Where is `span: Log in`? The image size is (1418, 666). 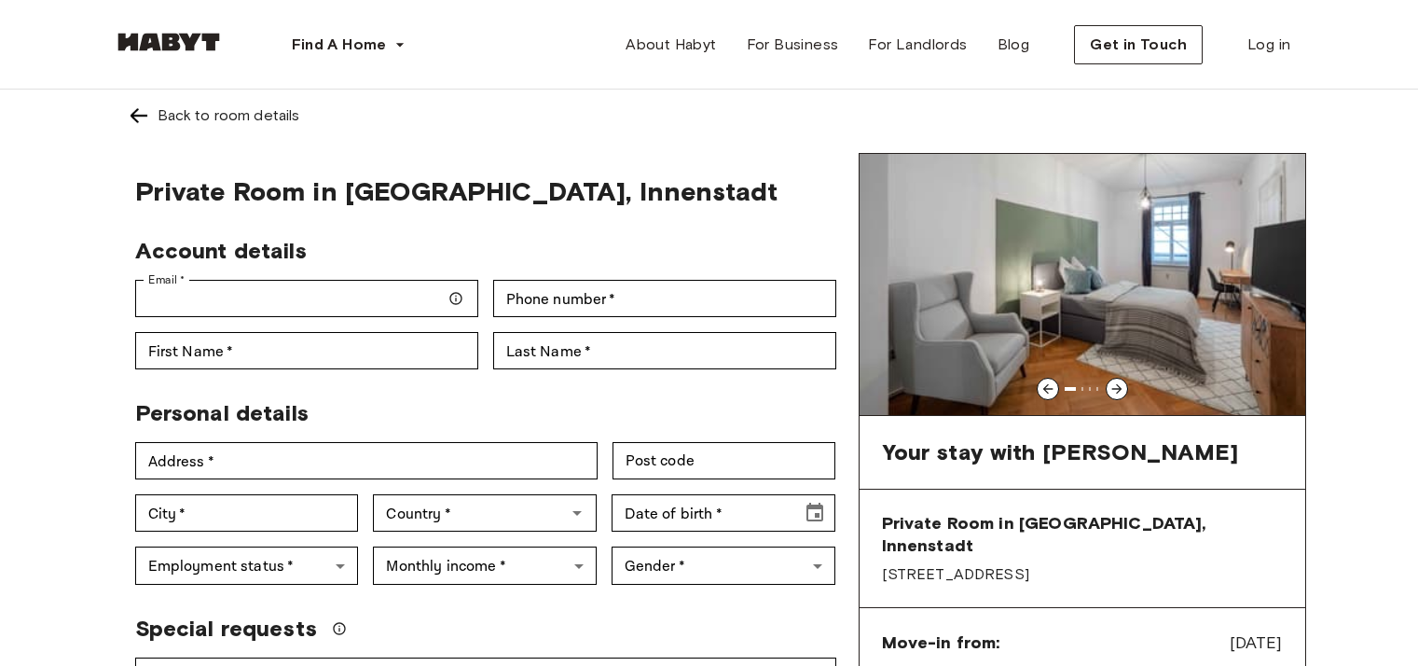 span: Log in is located at coordinates (1269, 45).